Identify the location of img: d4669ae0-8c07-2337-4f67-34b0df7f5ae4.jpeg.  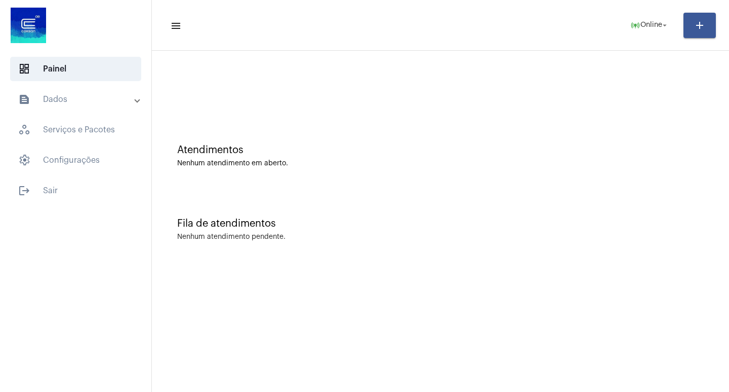
(28, 25).